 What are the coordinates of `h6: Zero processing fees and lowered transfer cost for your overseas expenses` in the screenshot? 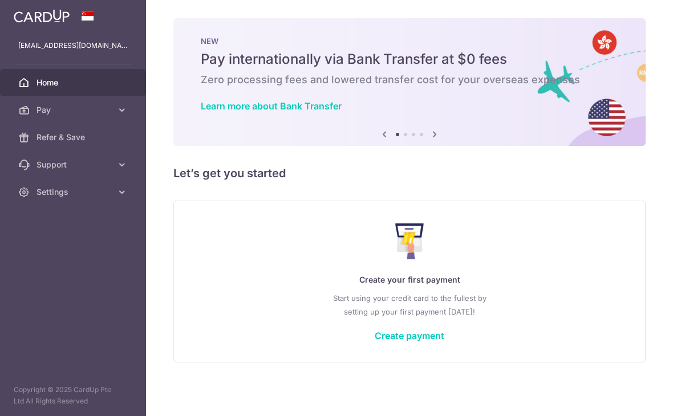 It's located at (409, 80).